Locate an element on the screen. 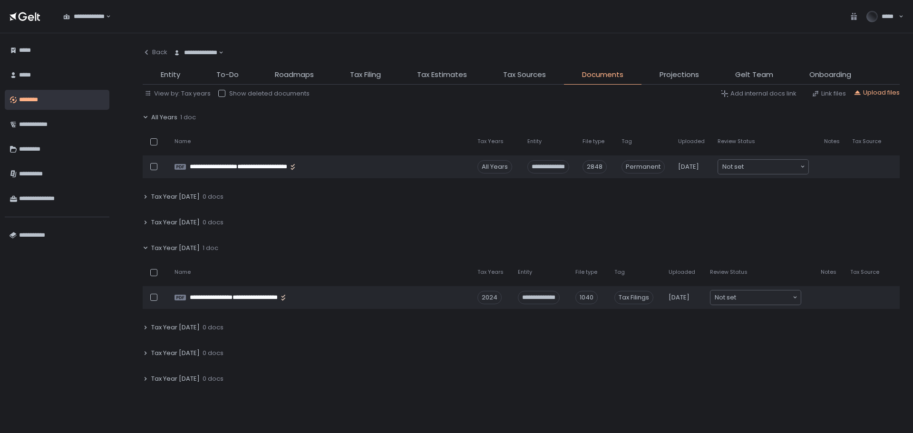 The height and width of the screenshot is (433, 913). button: View by: Tax years is located at coordinates (177, 94).